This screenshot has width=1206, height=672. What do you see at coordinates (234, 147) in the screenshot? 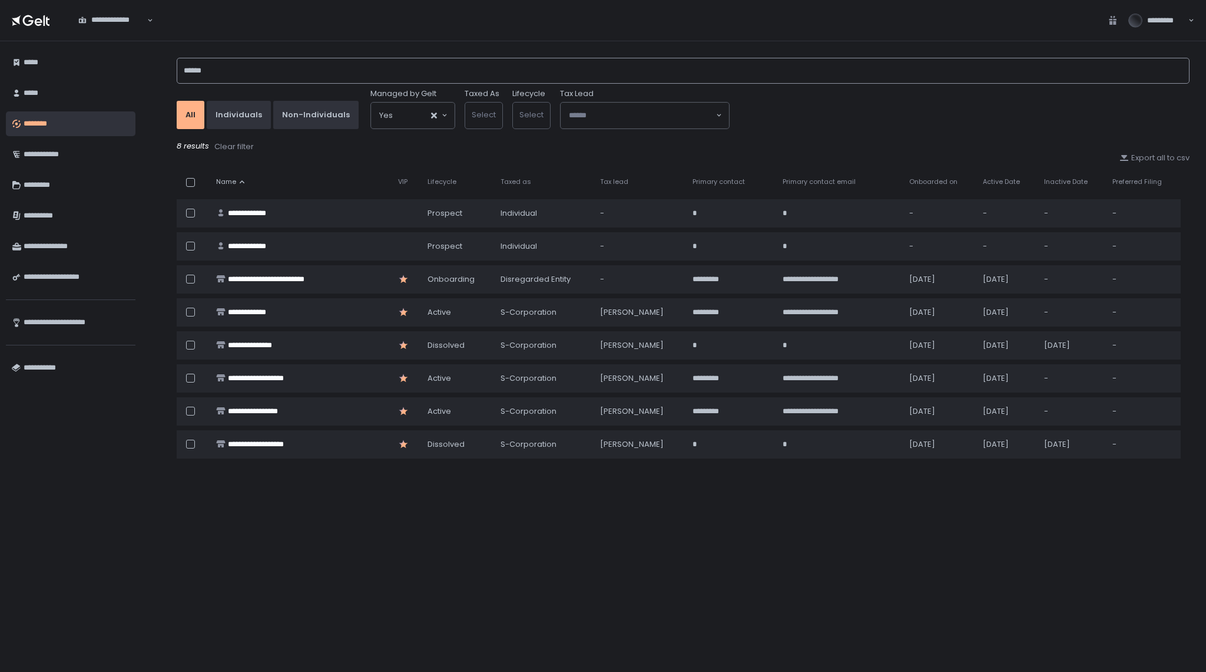
I see `button: Clear filter` at bounding box center [234, 147].